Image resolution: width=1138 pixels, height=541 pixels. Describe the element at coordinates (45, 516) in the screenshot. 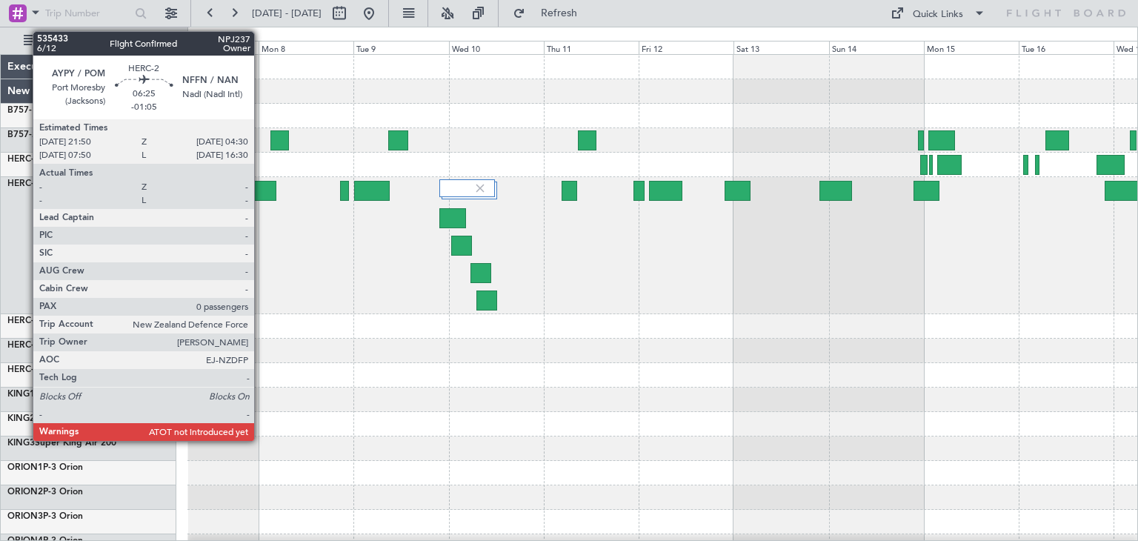

I see `a: ORION3P-3 Orion` at that location.